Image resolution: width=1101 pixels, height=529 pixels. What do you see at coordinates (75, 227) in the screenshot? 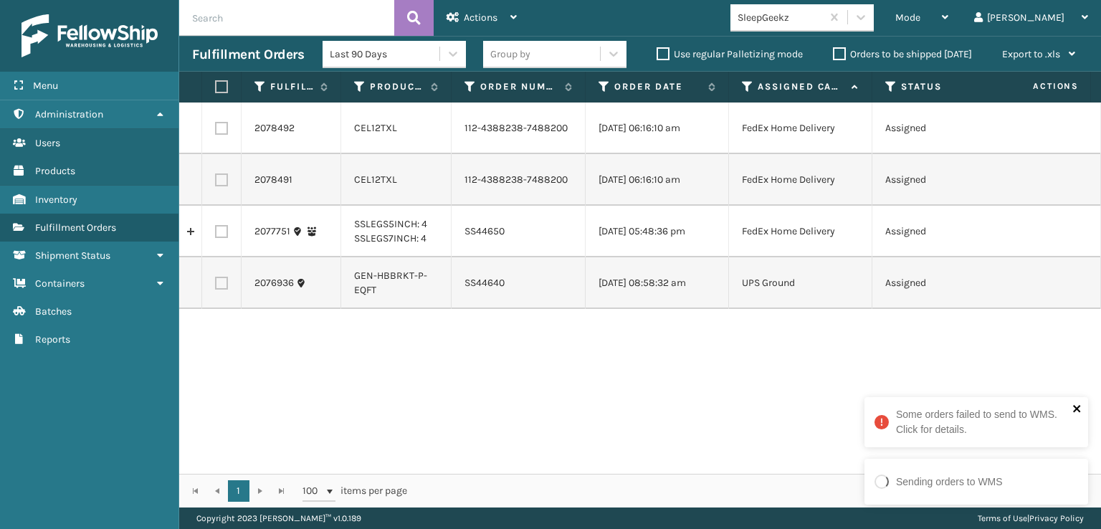
I see `span: Fulfillment Orders` at bounding box center [75, 227].